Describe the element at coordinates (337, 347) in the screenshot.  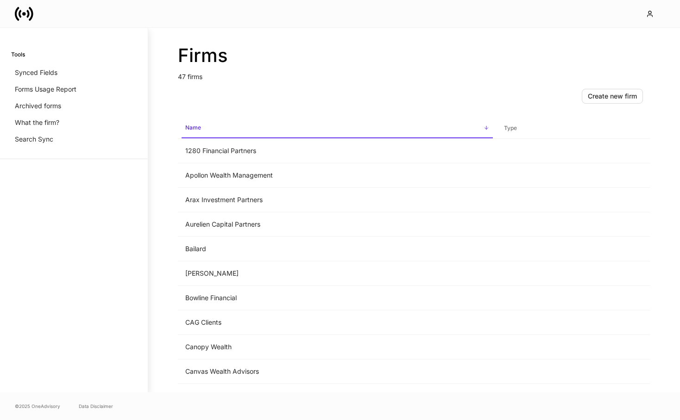
I see `td: Canopy Wealth` at that location.